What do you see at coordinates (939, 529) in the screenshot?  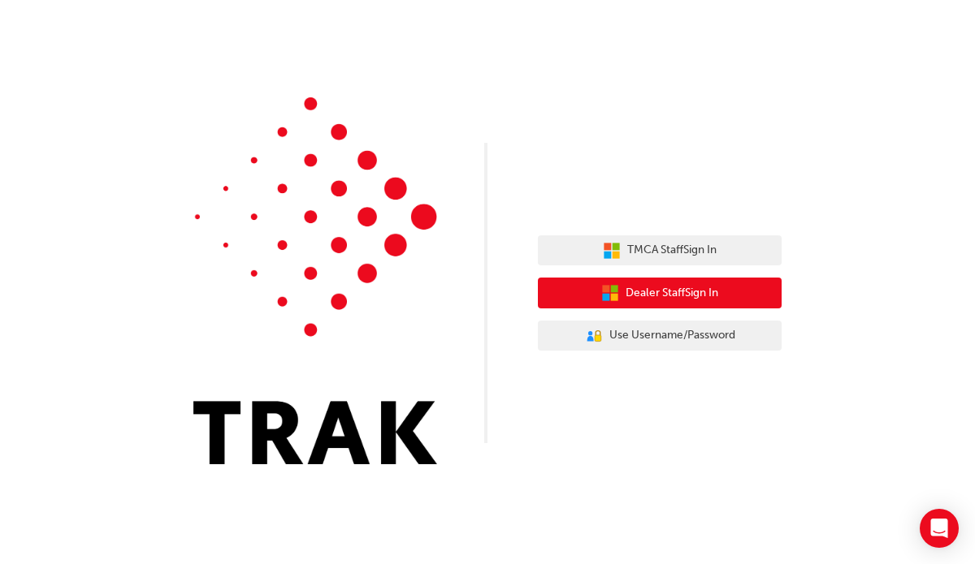 I see `div: Open Intercom Messenger` at bounding box center [939, 529].